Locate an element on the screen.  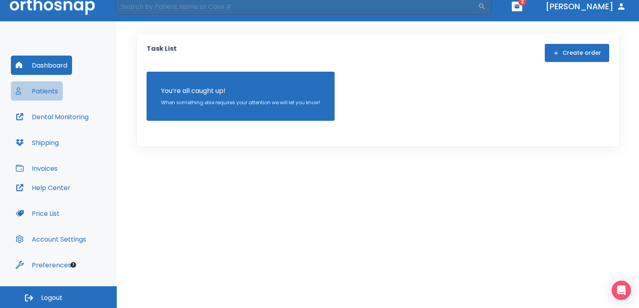
button: Help Center is located at coordinates (43, 188).